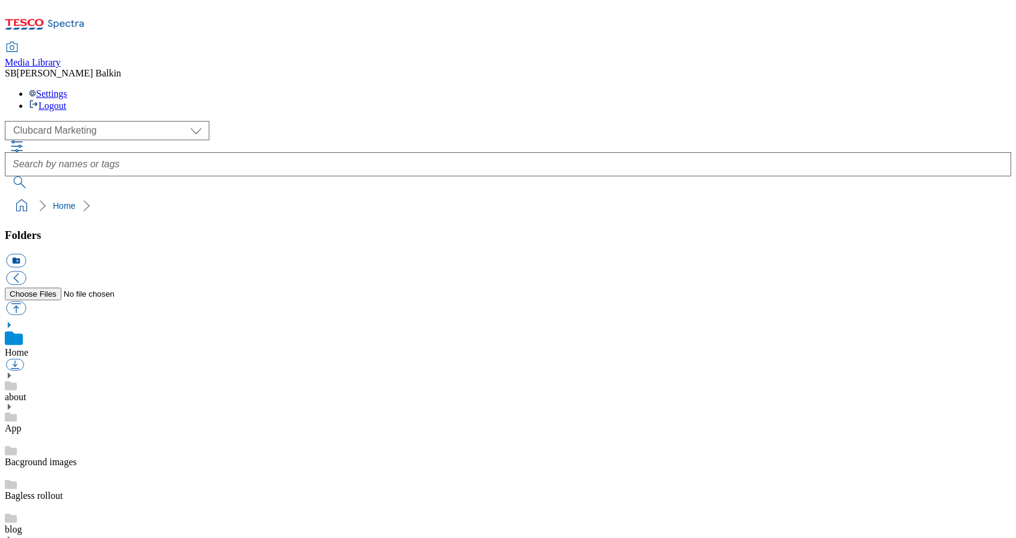 Image resolution: width=1016 pixels, height=538 pixels. Describe the element at coordinates (16, 396) in the screenshot. I see `a: about` at that location.